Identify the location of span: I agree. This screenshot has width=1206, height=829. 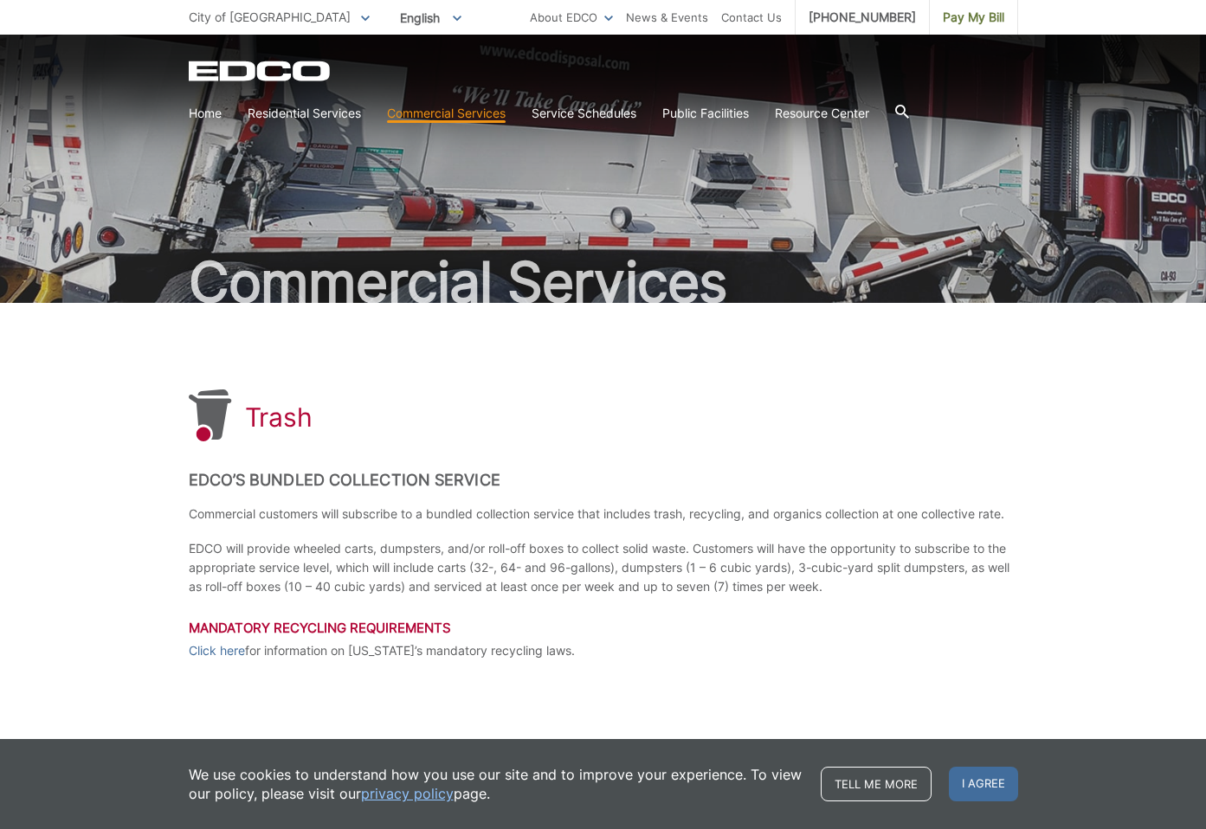
(983, 784).